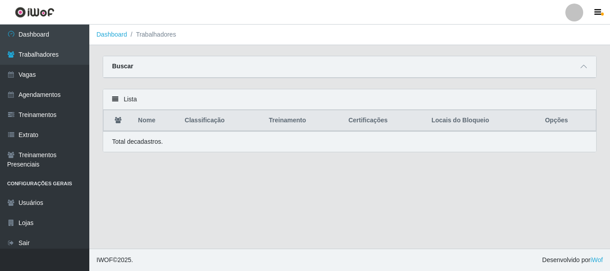 Image resolution: width=610 pixels, height=271 pixels. I want to click on span: IWOF, so click(104, 260).